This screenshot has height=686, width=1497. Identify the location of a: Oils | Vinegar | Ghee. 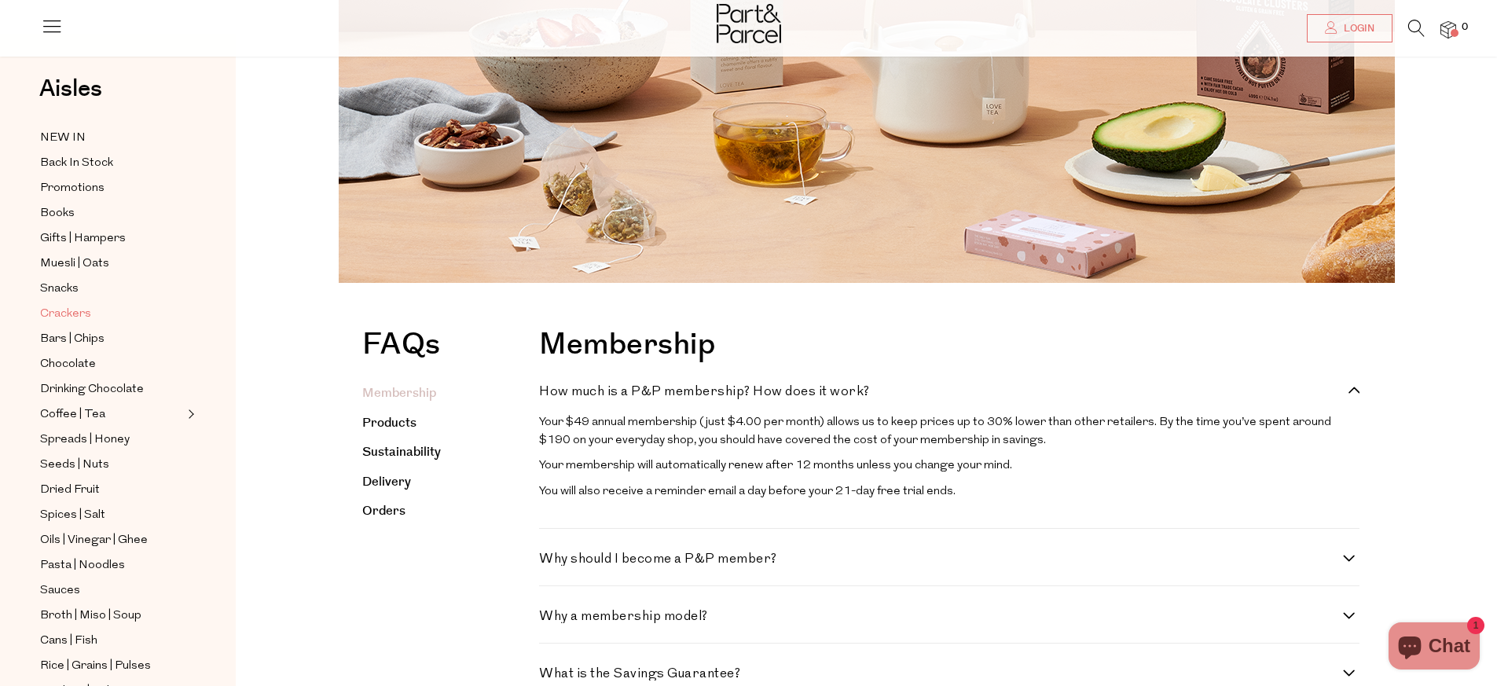
(112, 540).